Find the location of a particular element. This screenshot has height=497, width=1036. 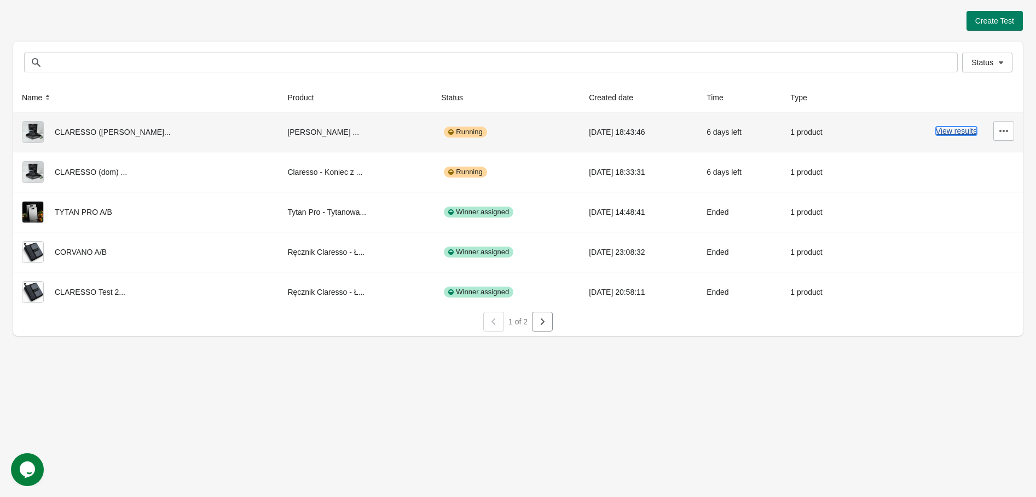

span: CLARESSO (dom) ... is located at coordinates (91, 172).